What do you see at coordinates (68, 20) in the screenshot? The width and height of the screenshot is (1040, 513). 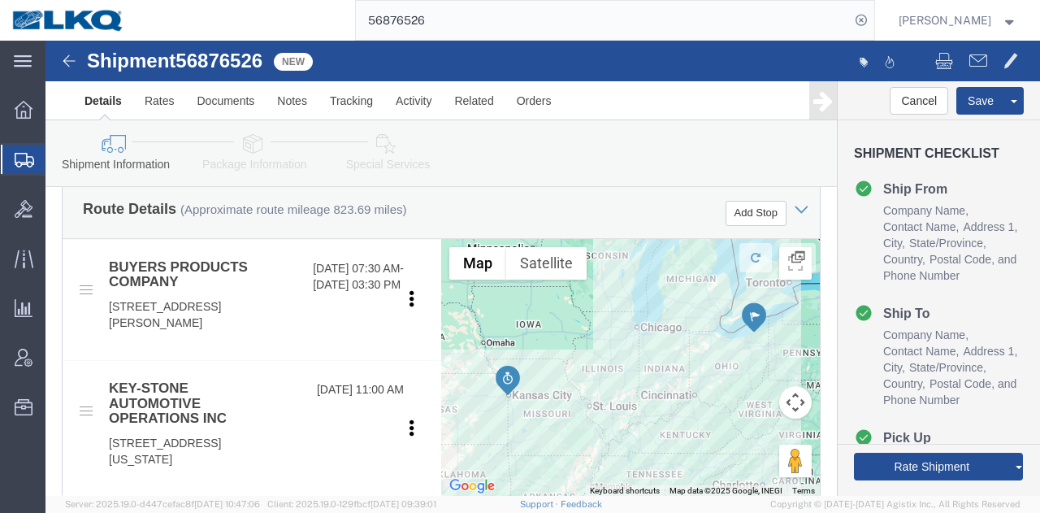 I see `img: logo` at bounding box center [68, 20].